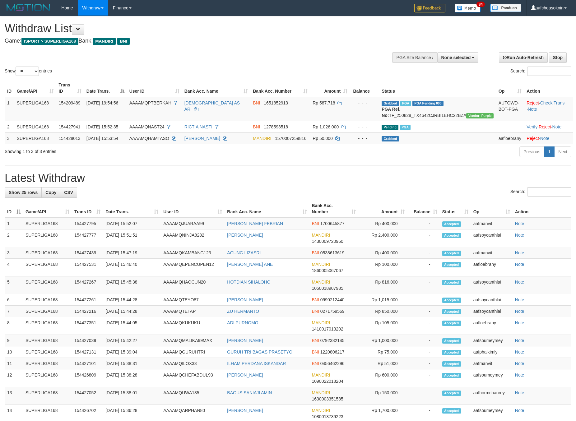 This screenshot has height=421, width=576. I want to click on span: Vendor URL: https://trx4.1velocity.biz, so click(479, 116).